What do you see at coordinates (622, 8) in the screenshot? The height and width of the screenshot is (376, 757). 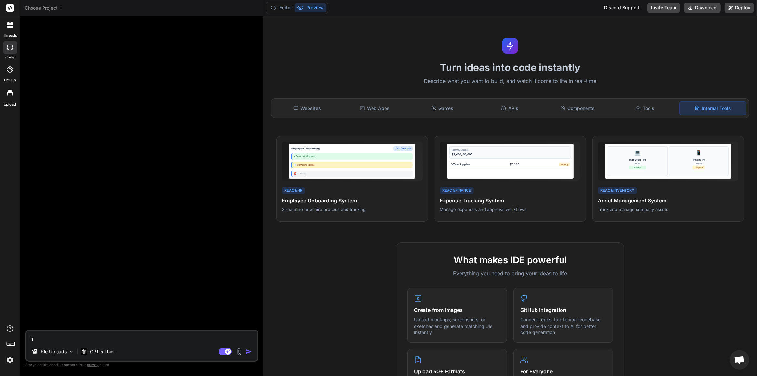 I see `div: Discord Support` at bounding box center [622, 8].